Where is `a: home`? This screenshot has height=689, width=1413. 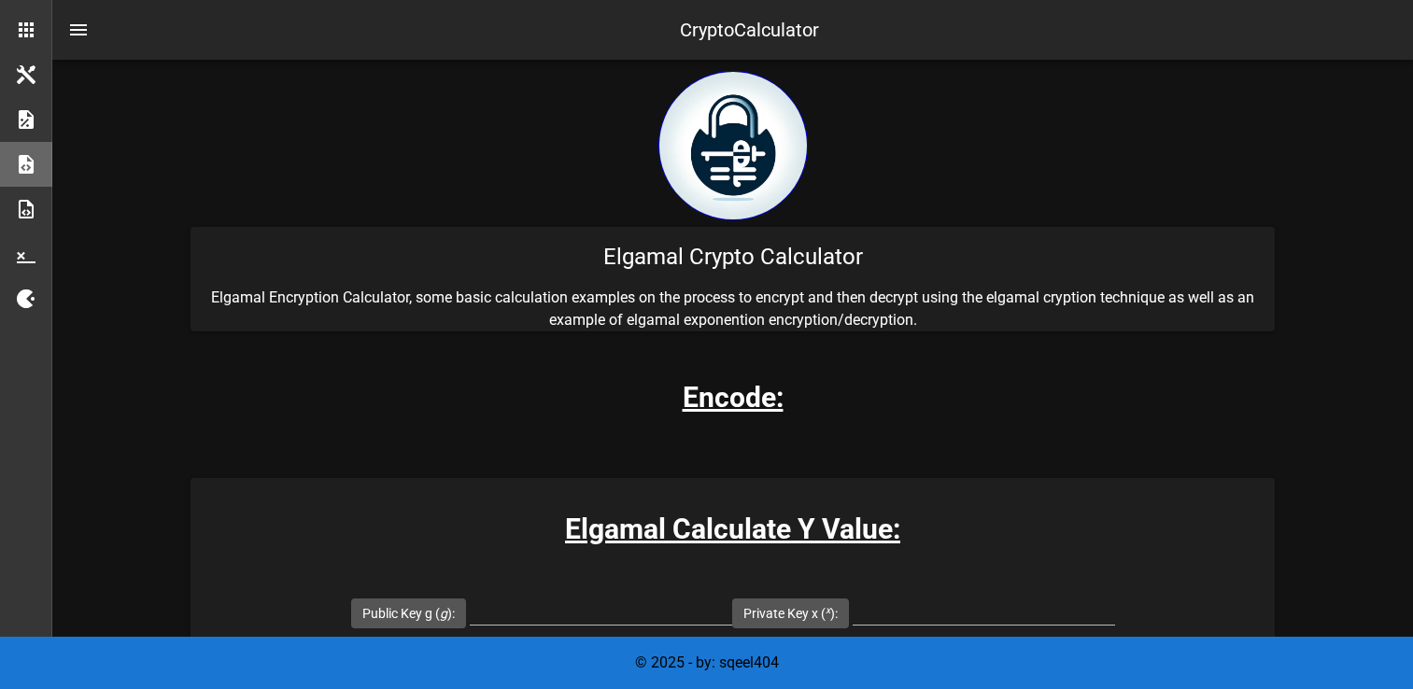
a: home is located at coordinates (733, 215).